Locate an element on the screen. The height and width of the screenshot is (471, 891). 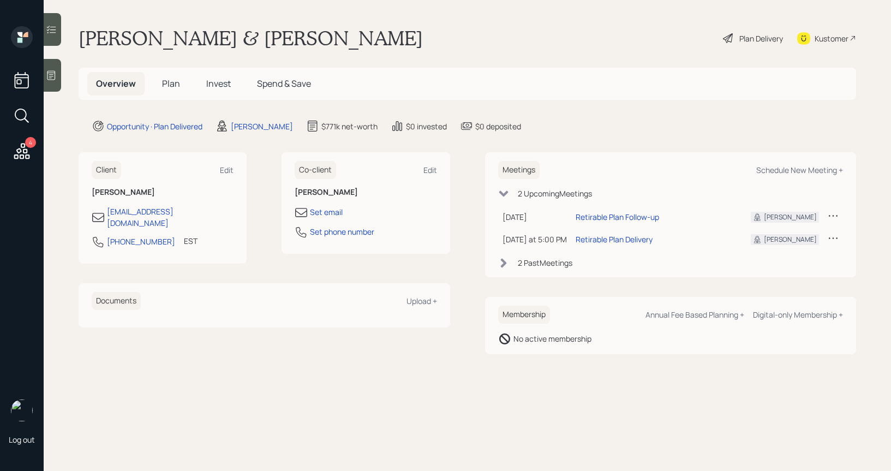
h6: Documents is located at coordinates (116, 301).